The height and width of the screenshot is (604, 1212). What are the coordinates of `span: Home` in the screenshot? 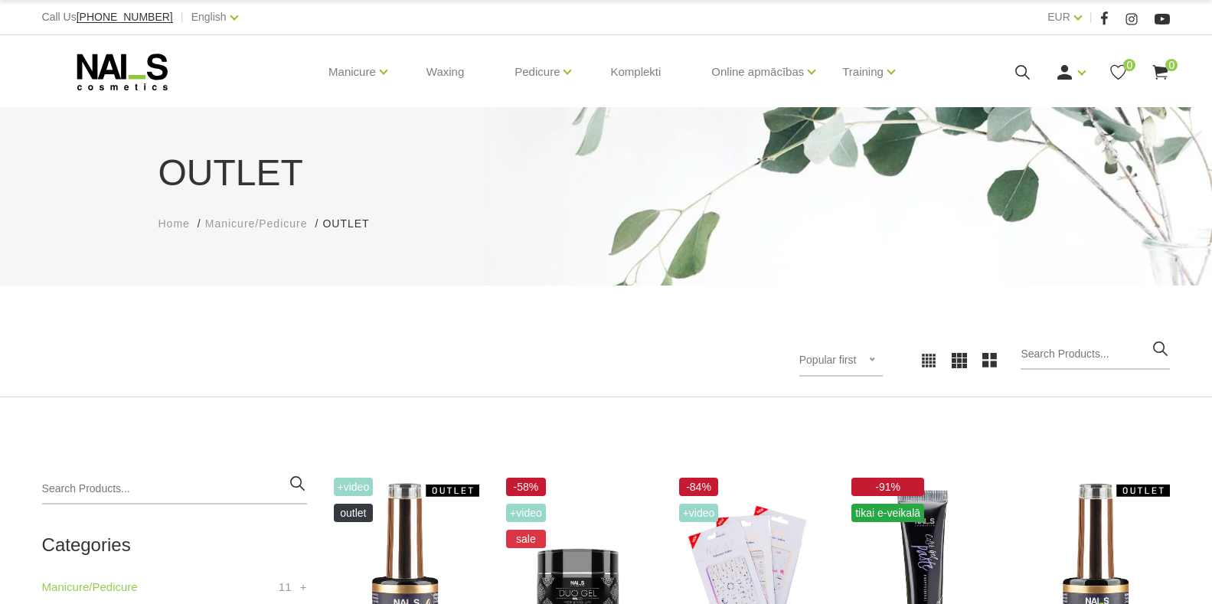 It's located at (174, 224).